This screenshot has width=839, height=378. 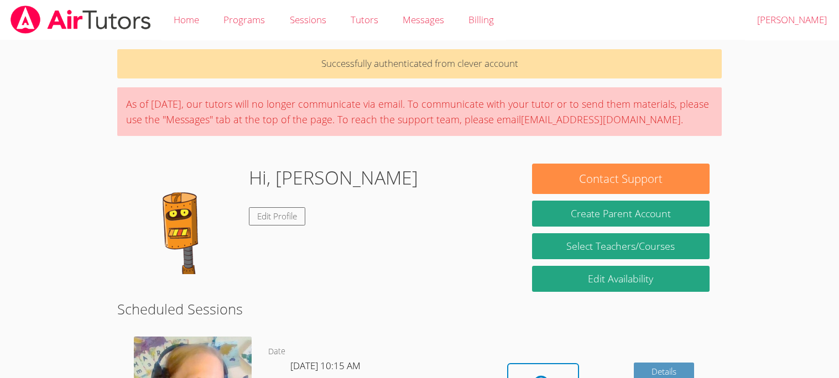 I want to click on a: Select Teachers/Courses, so click(x=620, y=246).